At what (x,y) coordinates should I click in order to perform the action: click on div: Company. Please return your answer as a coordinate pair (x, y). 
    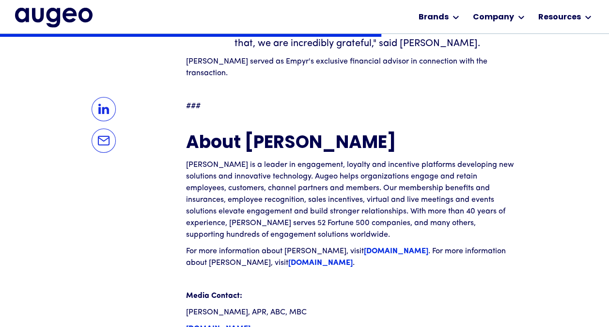
    Looking at the image, I should click on (494, 17).